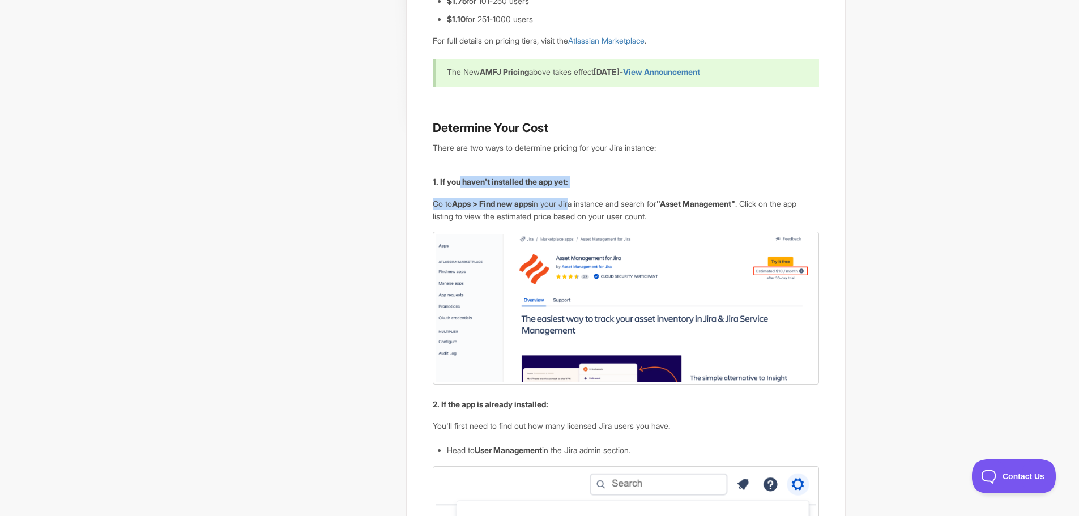  Describe the element at coordinates (492, 203) in the screenshot. I see `strong: Apps > Find new apps` at that location.